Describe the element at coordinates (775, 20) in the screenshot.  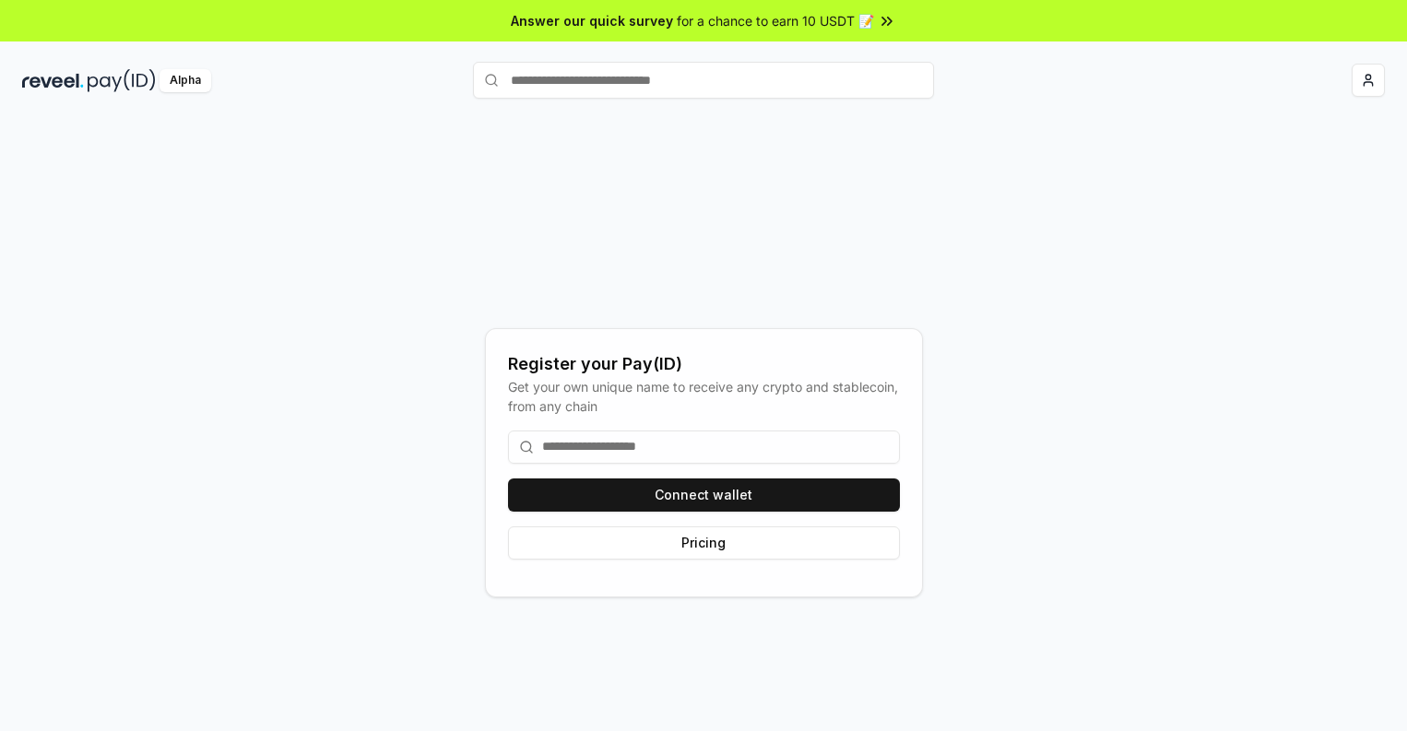
I see `span: for a chance to earn 10 USDT 📝` at that location.